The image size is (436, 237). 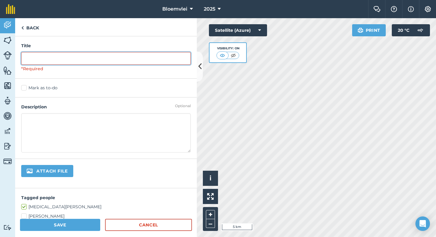 What do you see at coordinates (175, 9) in the screenshot?
I see `span: Bloemvlei` at bounding box center [175, 9].